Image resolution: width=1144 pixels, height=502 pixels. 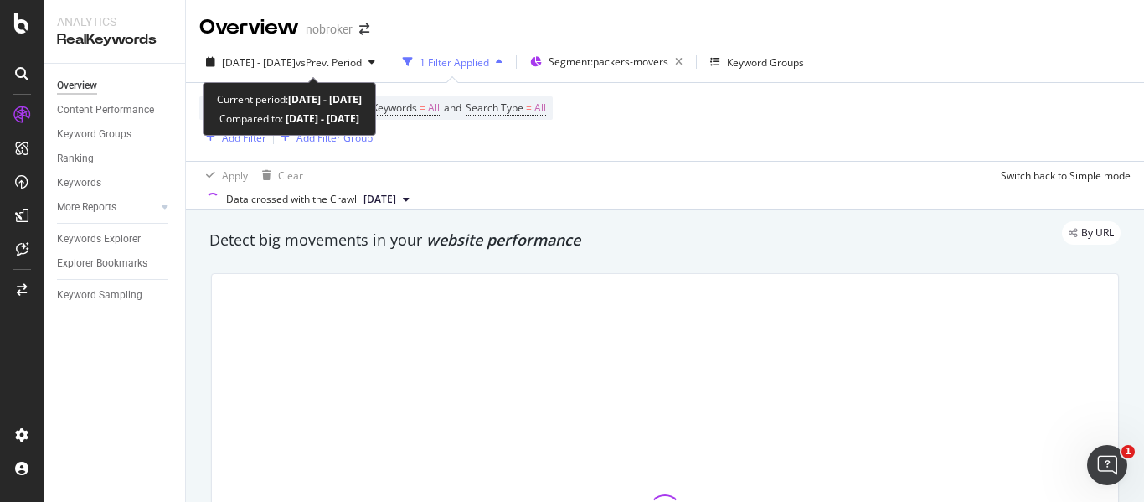 I want to click on div: RealKeywords, so click(x=114, y=39).